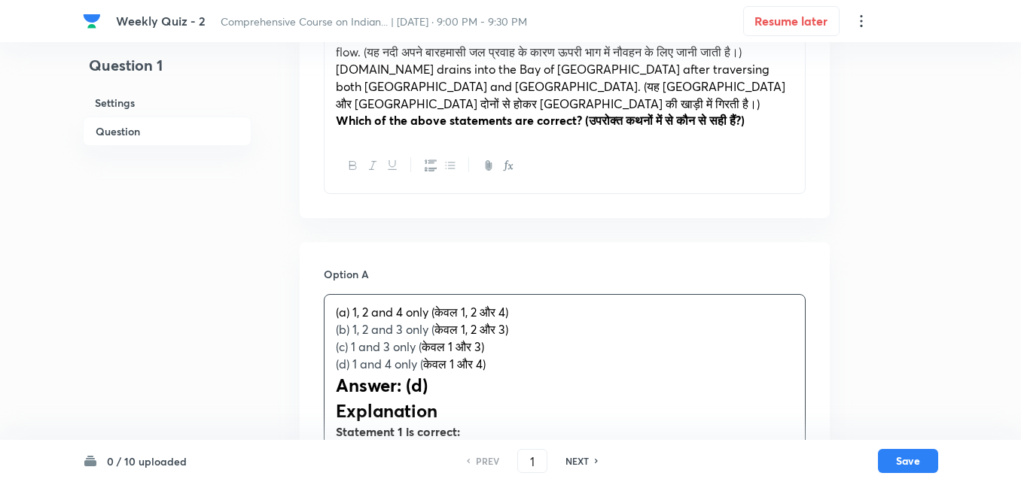 This screenshot has height=482, width=1021. Describe the element at coordinates (386, 411) in the screenshot. I see `span: Explanation` at that location.